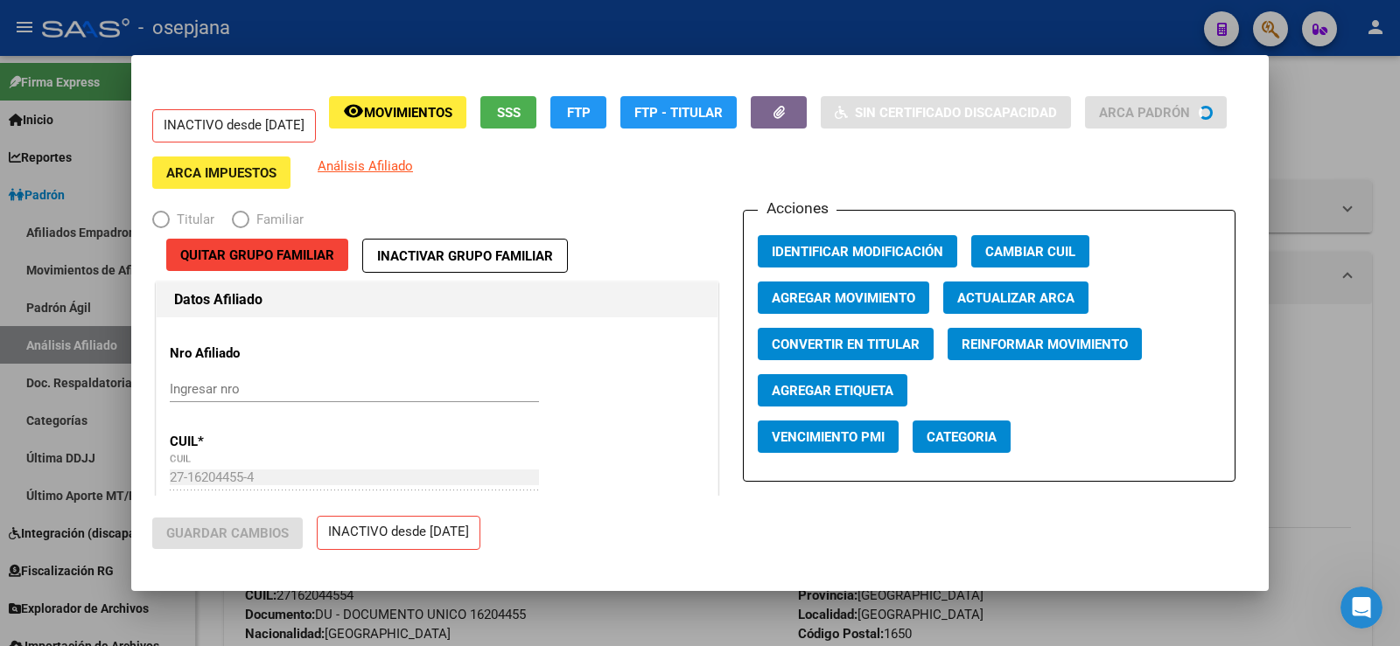  What do you see at coordinates (797, 208) in the screenshot?
I see `h3: Acciones` at bounding box center [797, 208].